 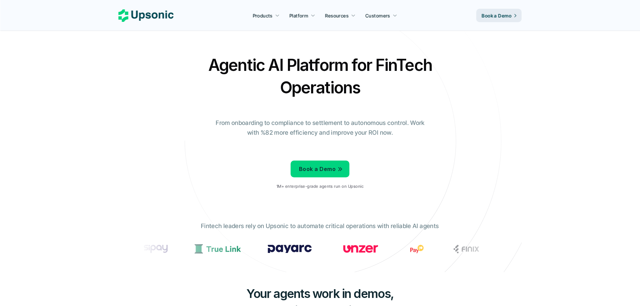 What do you see at coordinates (378, 15) in the screenshot?
I see `p: Customers` at bounding box center [378, 15].